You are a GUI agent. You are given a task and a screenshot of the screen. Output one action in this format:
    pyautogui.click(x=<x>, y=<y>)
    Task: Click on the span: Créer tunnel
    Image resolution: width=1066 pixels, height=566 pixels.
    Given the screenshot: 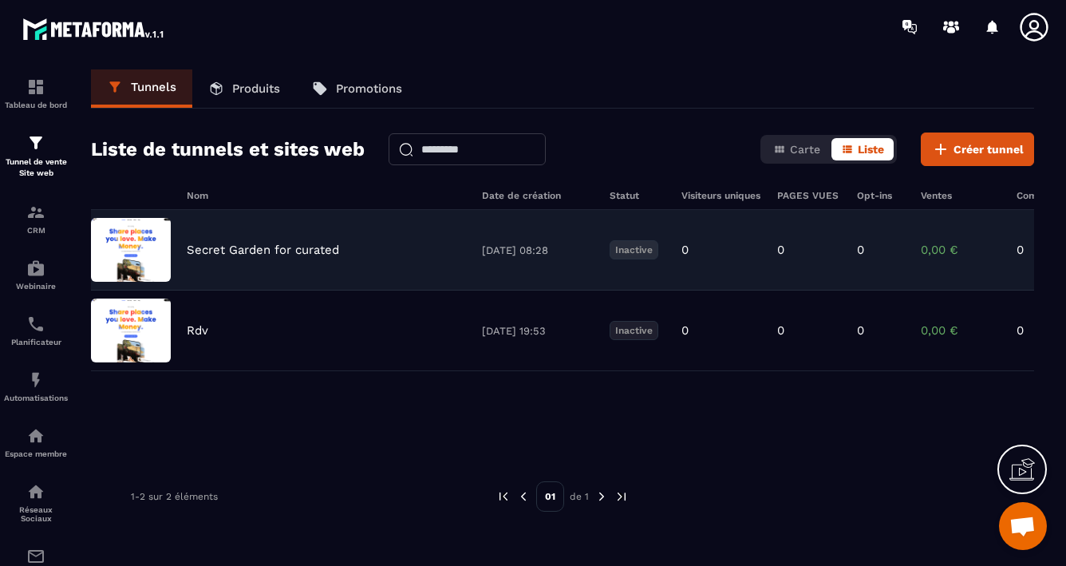 What is the action you would take?
    pyautogui.click(x=989, y=149)
    